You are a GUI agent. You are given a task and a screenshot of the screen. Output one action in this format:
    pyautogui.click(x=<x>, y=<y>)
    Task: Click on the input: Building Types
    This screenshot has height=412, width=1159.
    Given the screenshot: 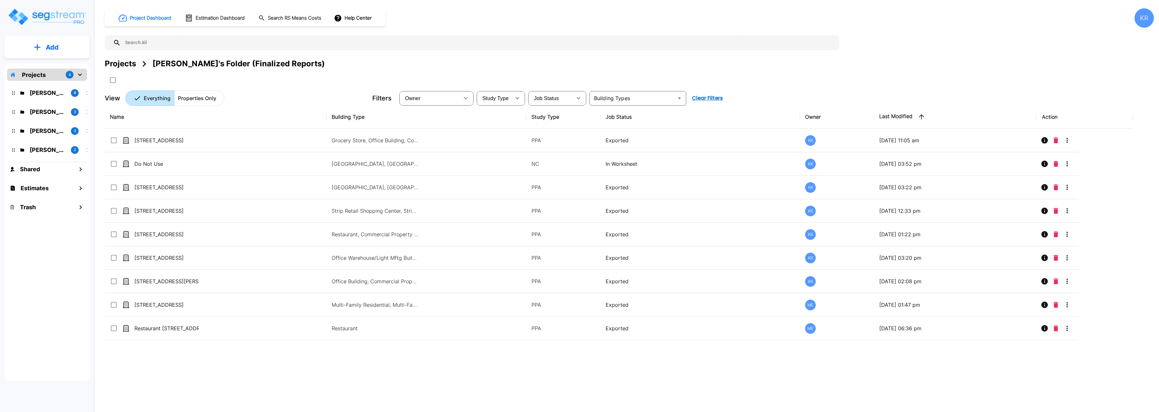 What is the action you would take?
    pyautogui.click(x=632, y=98)
    